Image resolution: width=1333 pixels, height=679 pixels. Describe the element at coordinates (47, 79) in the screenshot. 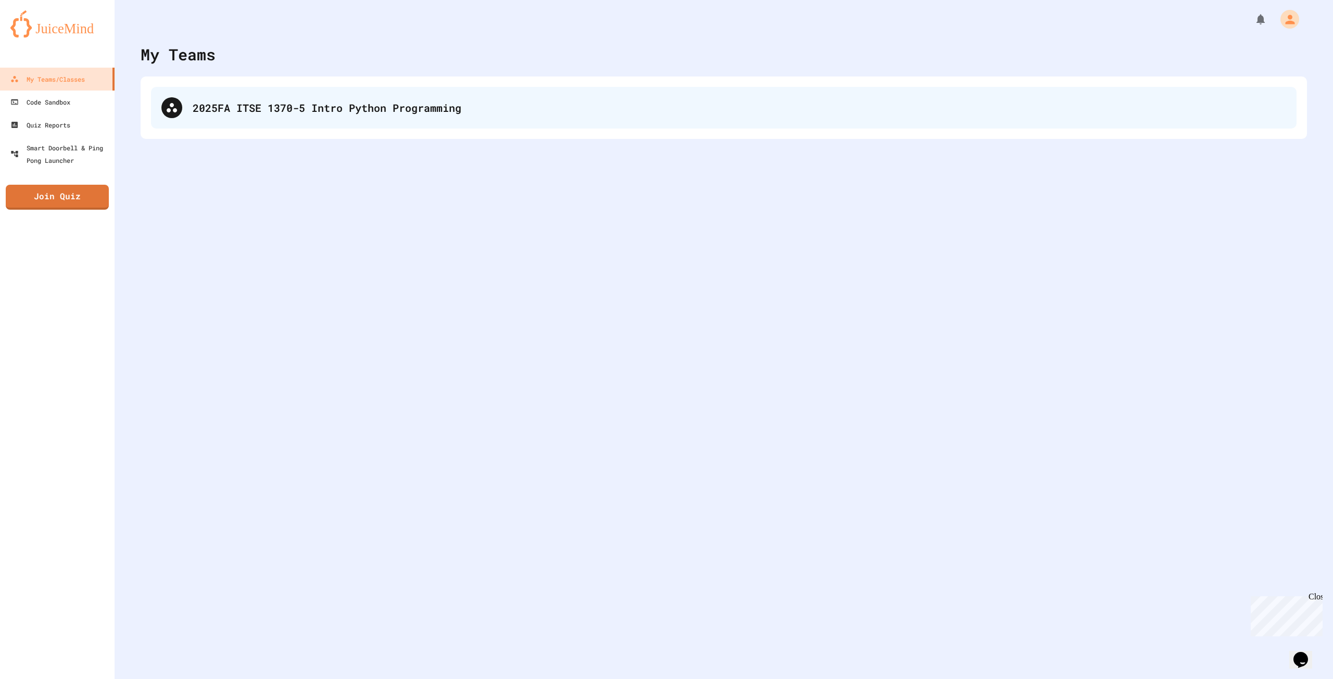

I see `div: My Teams/Classes` at that location.